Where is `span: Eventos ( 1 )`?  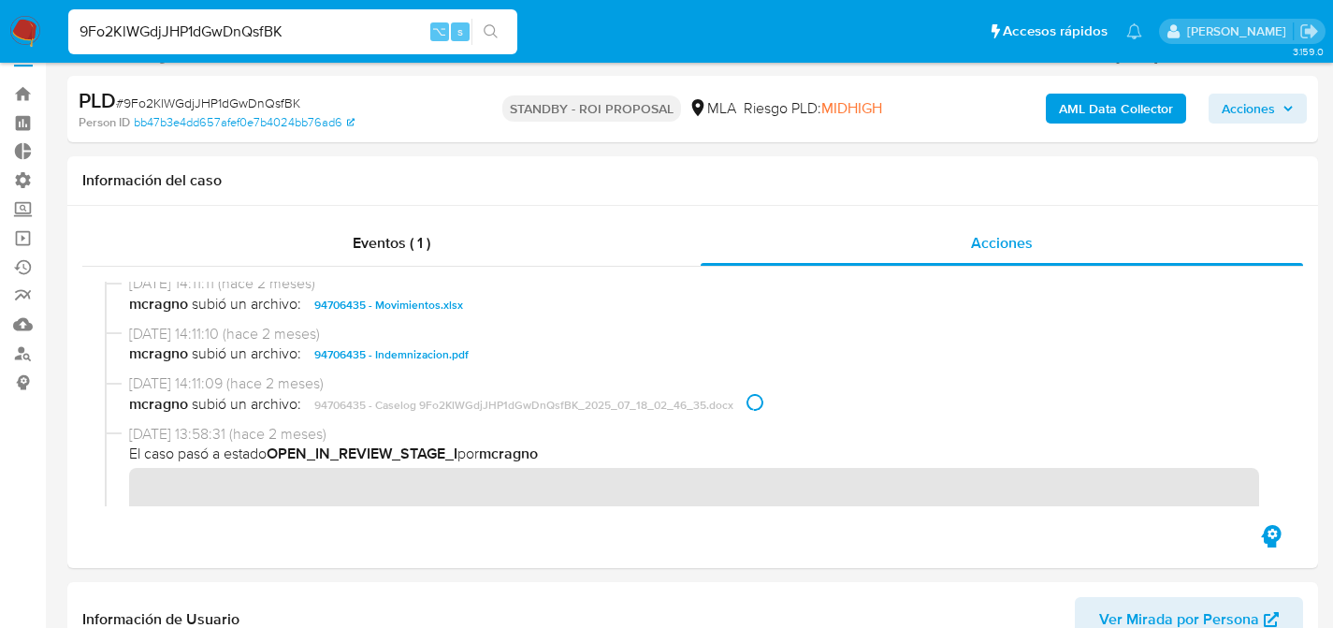 span: Eventos ( 1 ) is located at coordinates (391, 242).